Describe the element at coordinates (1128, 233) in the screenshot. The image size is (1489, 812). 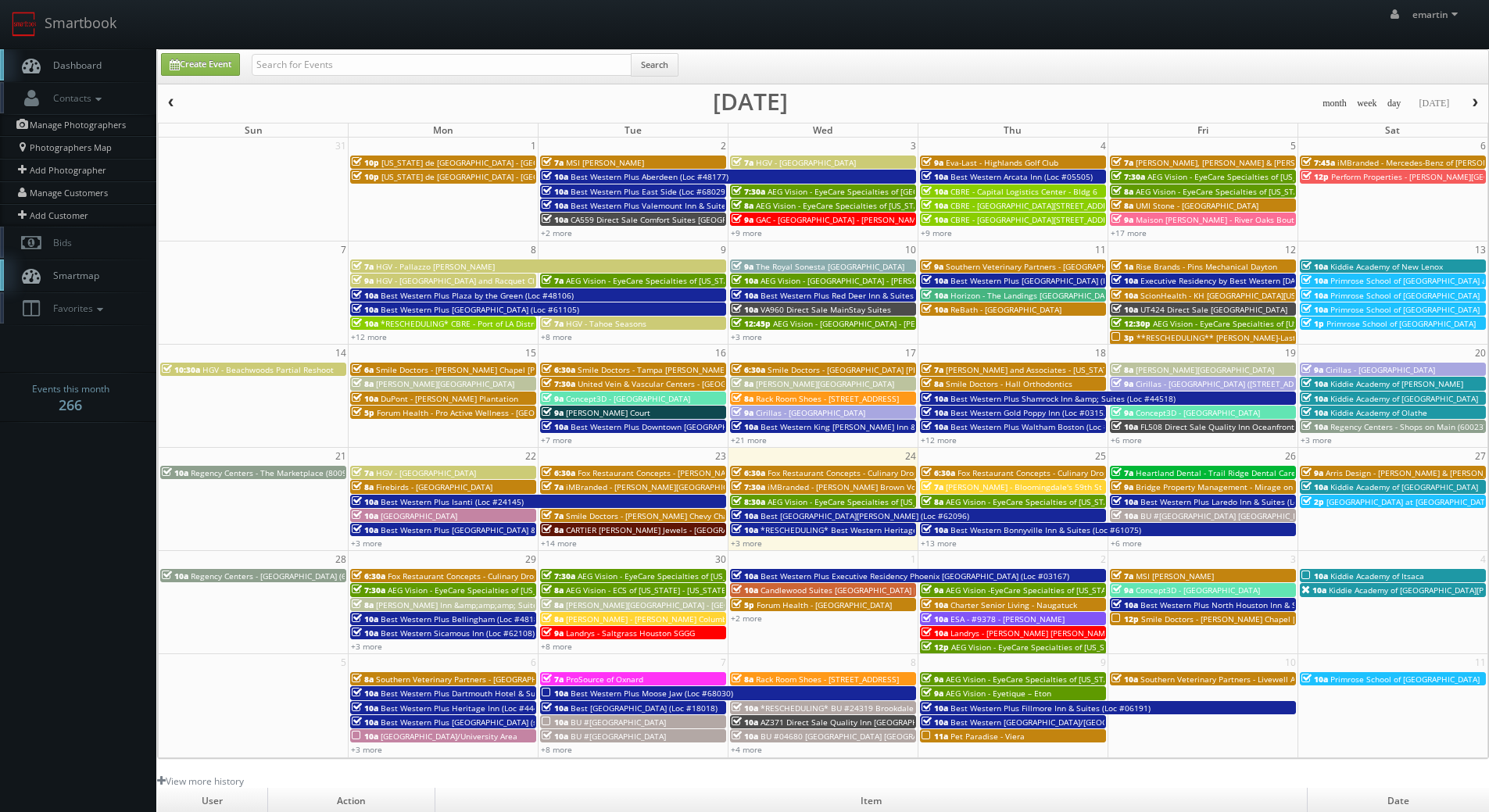
I see `a: +17 more` at that location.